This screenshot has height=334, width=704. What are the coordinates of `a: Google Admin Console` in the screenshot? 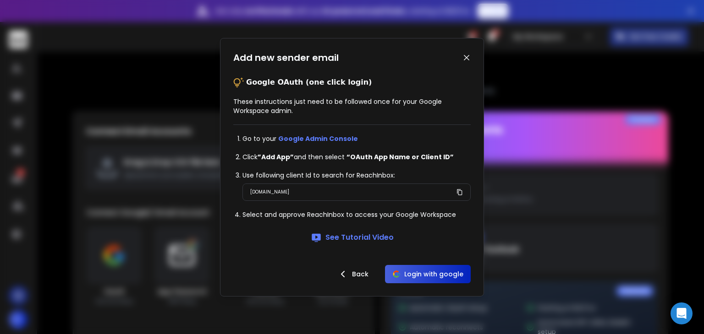 It's located at (318, 139).